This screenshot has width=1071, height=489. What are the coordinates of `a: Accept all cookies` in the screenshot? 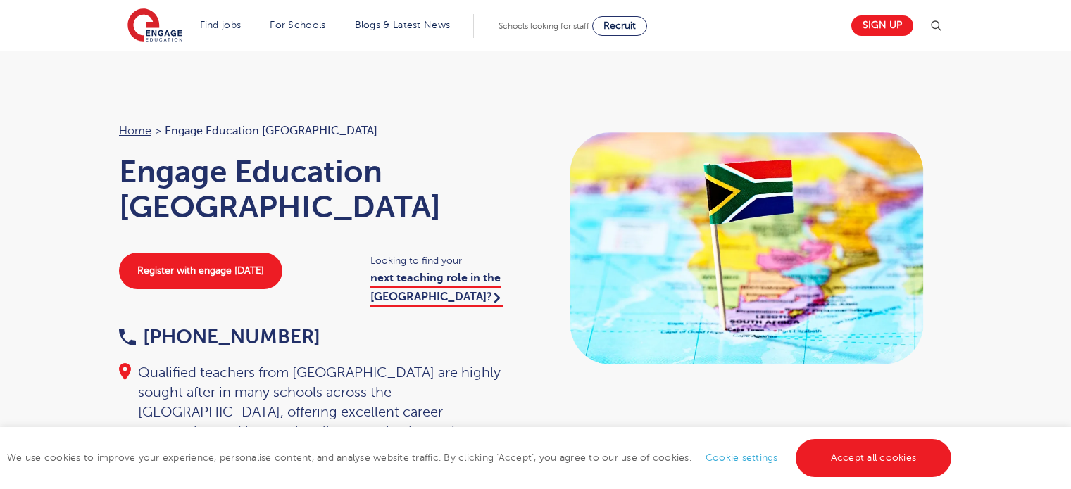 It's located at (874, 458).